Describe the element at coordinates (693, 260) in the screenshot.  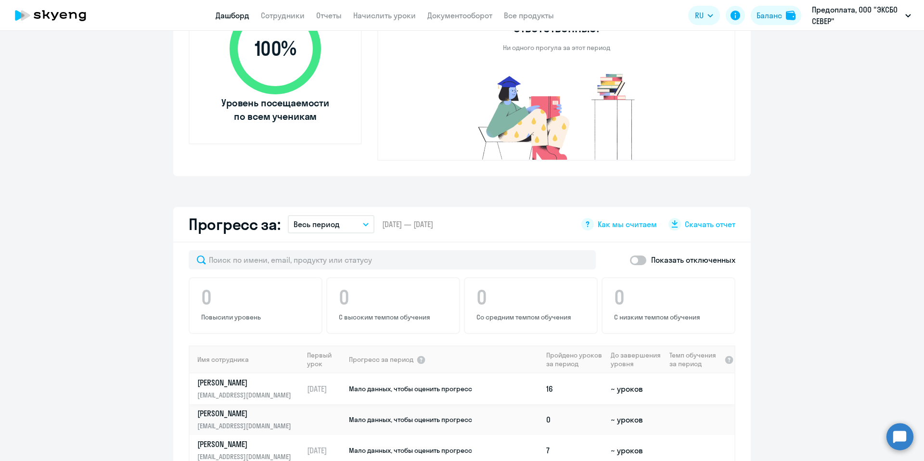
I see `p: Показать отключенных` at that location.